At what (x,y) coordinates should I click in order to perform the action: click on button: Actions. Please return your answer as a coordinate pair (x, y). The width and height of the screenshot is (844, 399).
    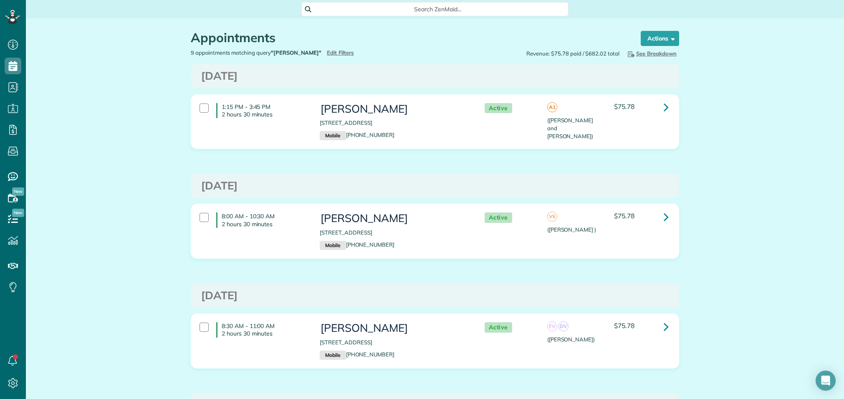
    Looking at the image, I should click on (660, 38).